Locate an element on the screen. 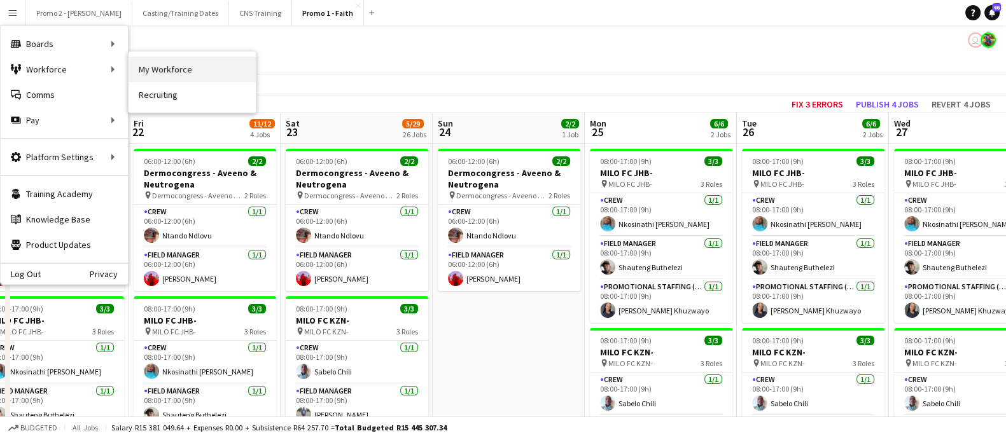 The width and height of the screenshot is (1006, 438). span: Fri is located at coordinates (139, 123).